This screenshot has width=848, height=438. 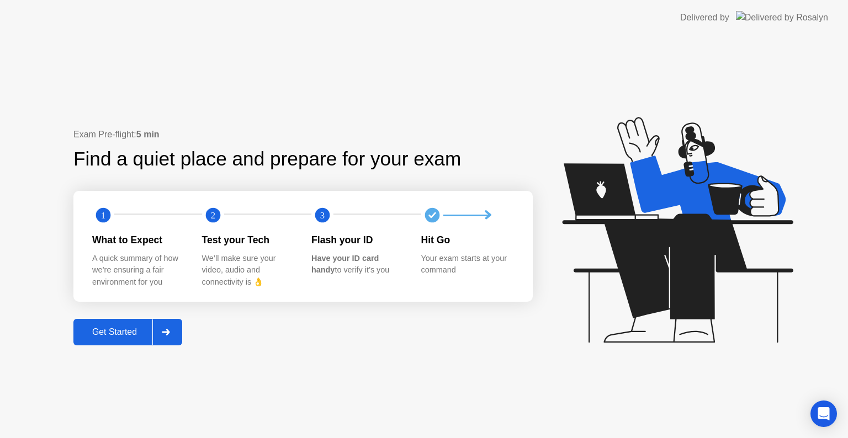 I want to click on div: Exam Pre-flight:, so click(x=303, y=135).